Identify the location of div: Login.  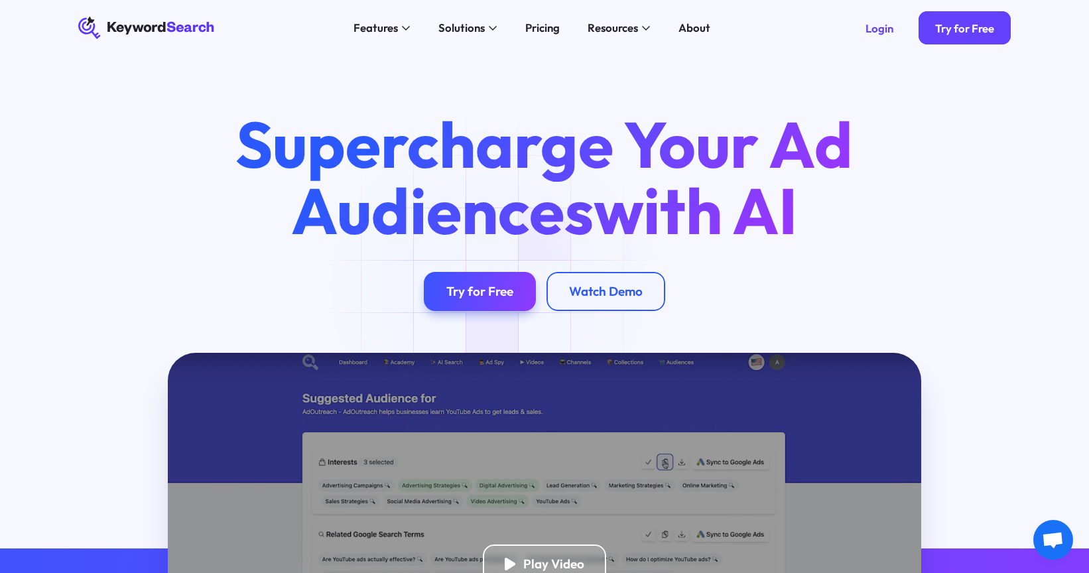
(879, 28).